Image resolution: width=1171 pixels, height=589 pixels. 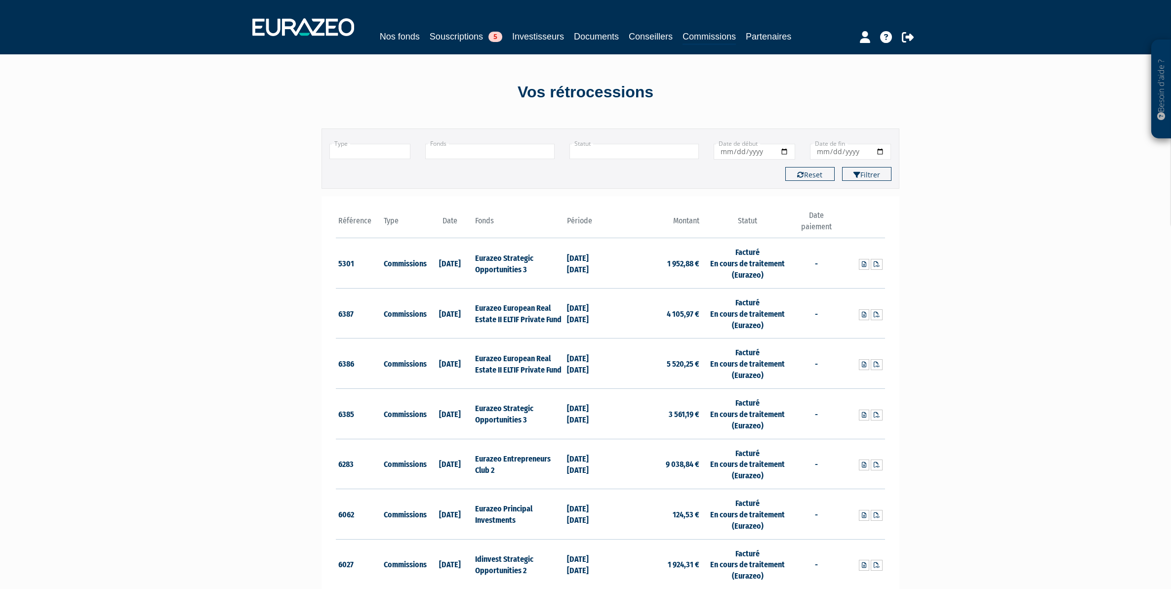 I want to click on a: Nos fonds, so click(x=400, y=37).